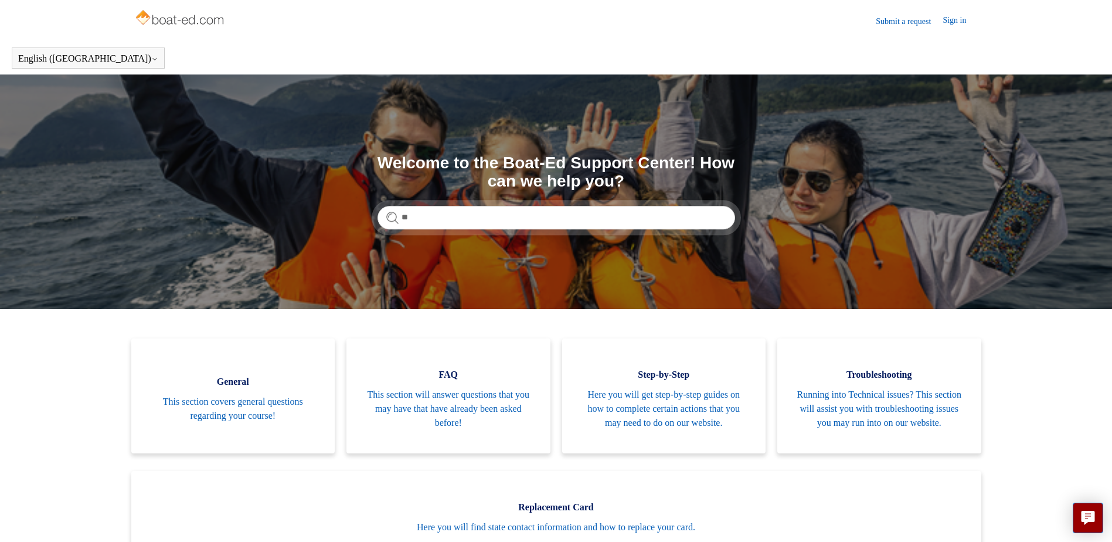 The image size is (1112, 542). What do you see at coordinates (556, 217) in the screenshot?
I see `input: Search` at bounding box center [556, 217].